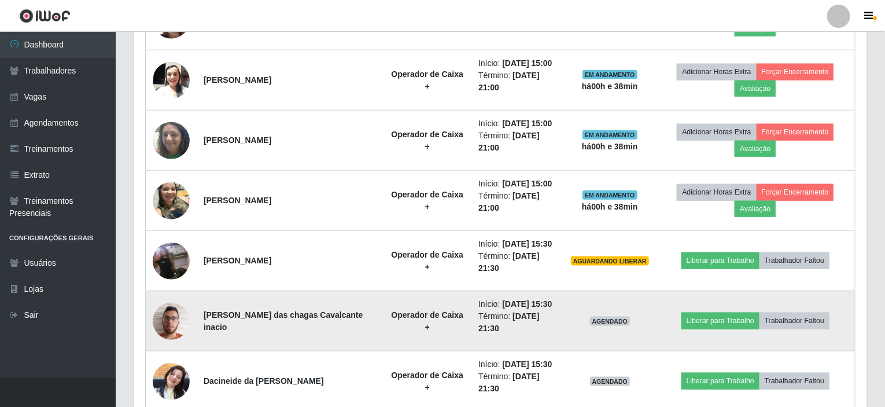  Describe the element at coordinates (45, 16) in the screenshot. I see `img: CoreUI Logo` at that location.